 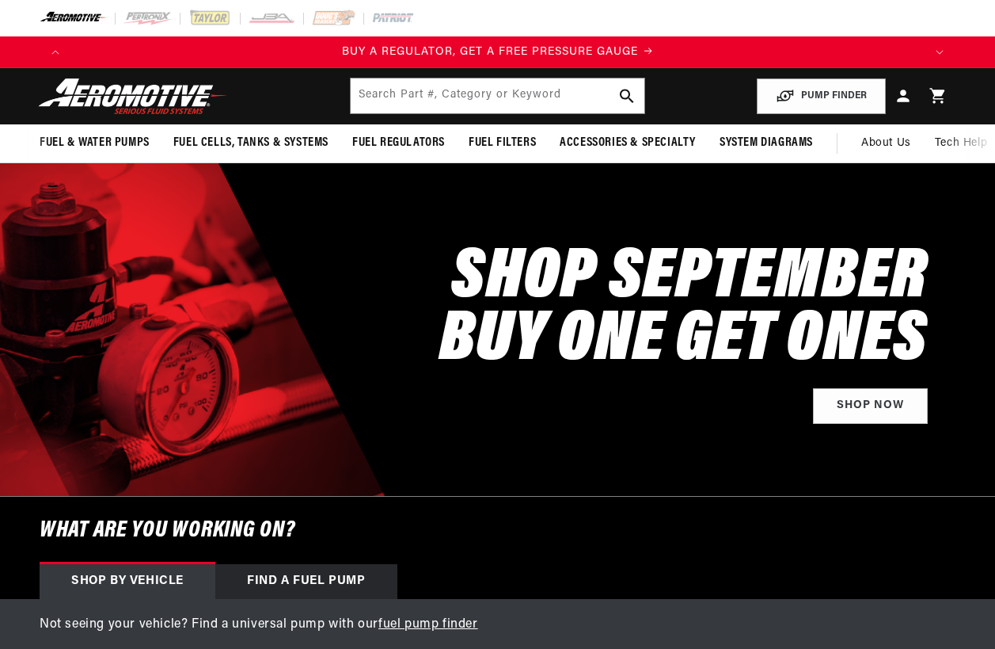 What do you see at coordinates (886, 143) in the screenshot?
I see `a: About Us` at bounding box center [886, 143].